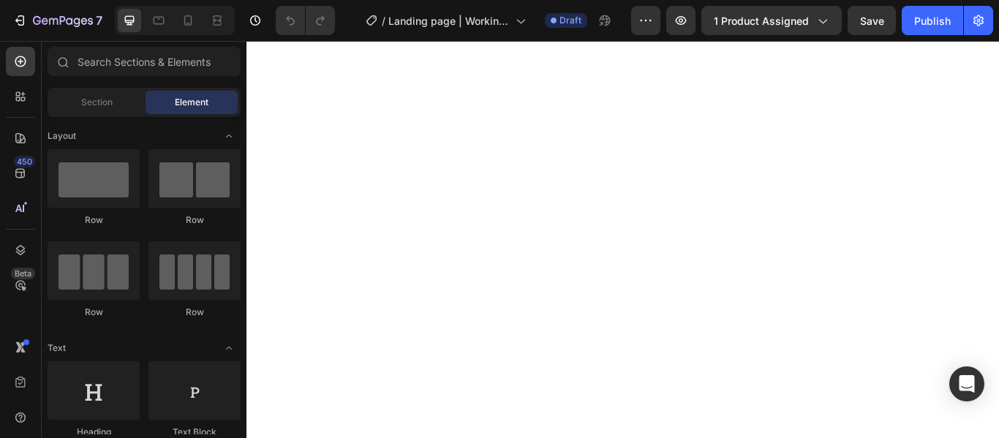 Image resolution: width=999 pixels, height=438 pixels. Describe the element at coordinates (932, 20) in the screenshot. I see `button: Publish` at that location.